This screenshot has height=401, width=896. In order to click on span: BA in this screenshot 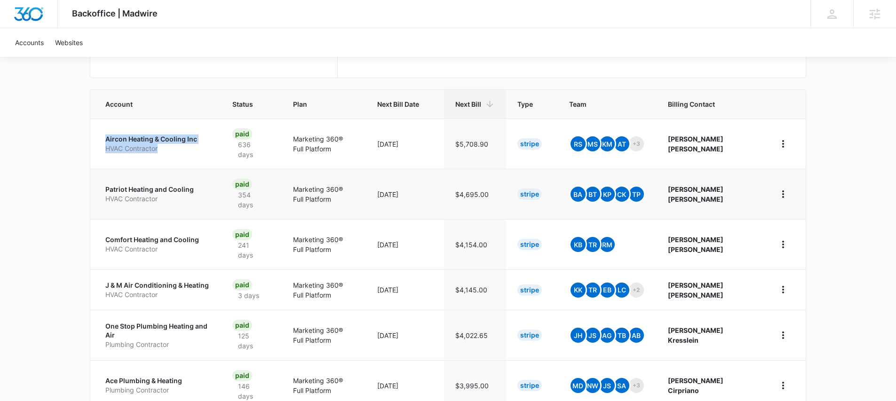, I will do `click(578, 194)`.